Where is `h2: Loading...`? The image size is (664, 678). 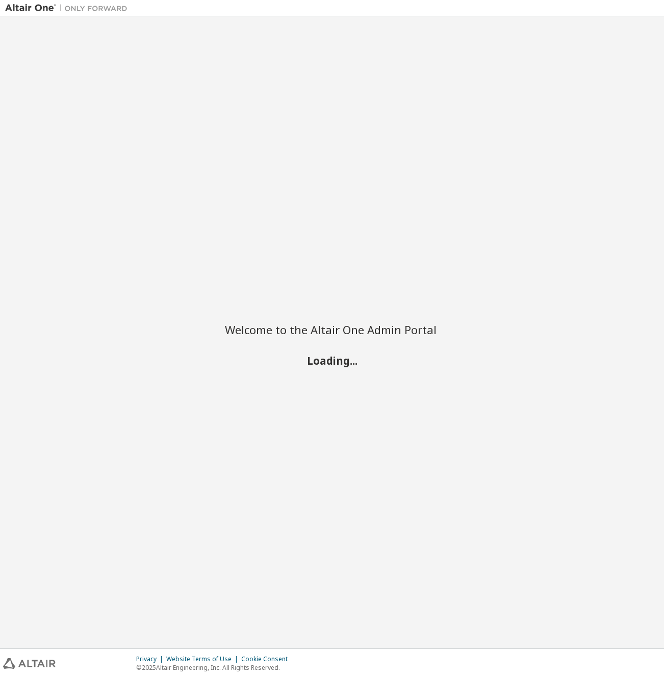
h2: Loading... is located at coordinates (332, 360).